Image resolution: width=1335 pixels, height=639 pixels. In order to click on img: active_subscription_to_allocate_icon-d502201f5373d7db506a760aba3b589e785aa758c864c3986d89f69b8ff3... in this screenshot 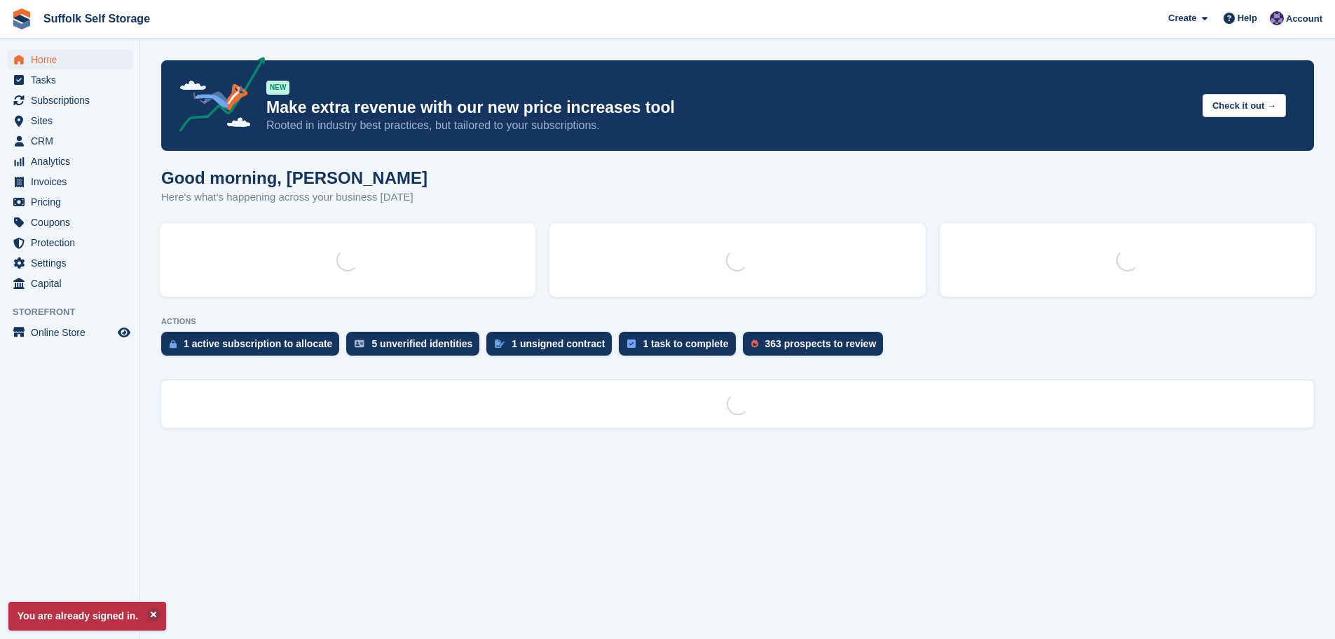, I will do `click(173, 343)`.